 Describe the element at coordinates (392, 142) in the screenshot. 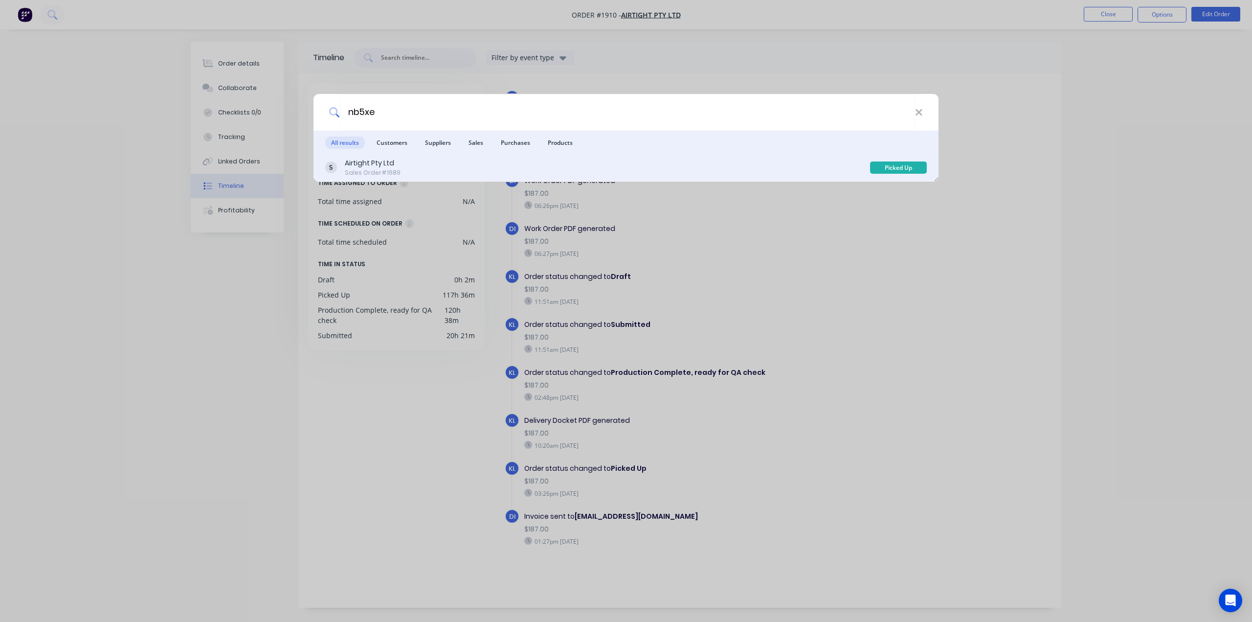

I see `span: Customers` at that location.